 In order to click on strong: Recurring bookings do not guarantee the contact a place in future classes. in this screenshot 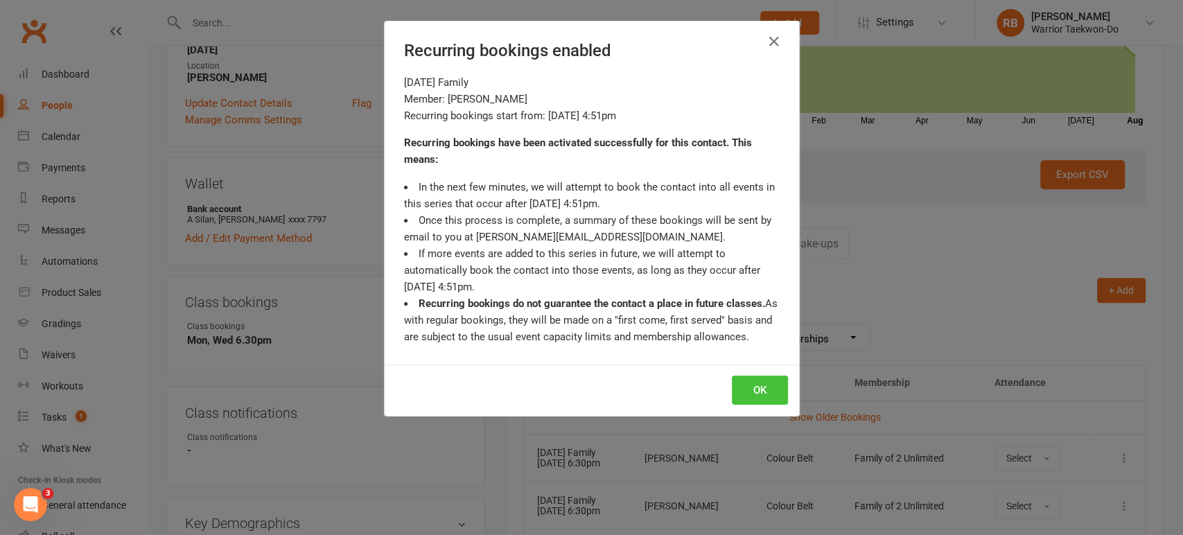, I will do `click(592, 304)`.